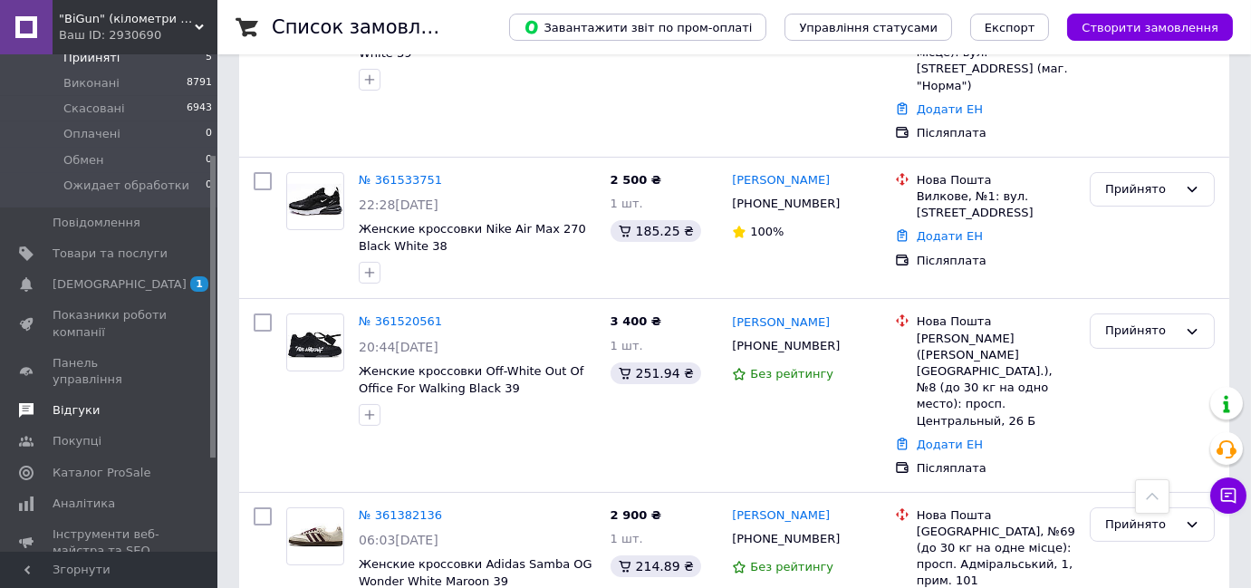 The height and width of the screenshot is (588, 1251). What do you see at coordinates (1141, 26) in the screenshot?
I see `a: Створити замовлення` at bounding box center [1141, 26].